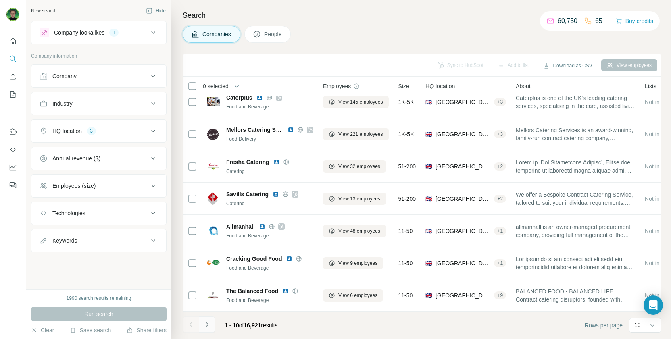  I want to click on img: Logo of Allmanhall, so click(213, 231).